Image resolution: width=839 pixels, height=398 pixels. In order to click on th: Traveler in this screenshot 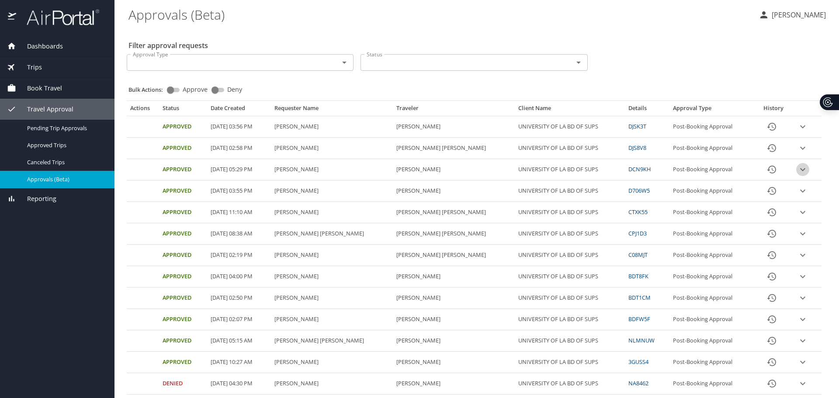, I will do `click(454, 110)`.